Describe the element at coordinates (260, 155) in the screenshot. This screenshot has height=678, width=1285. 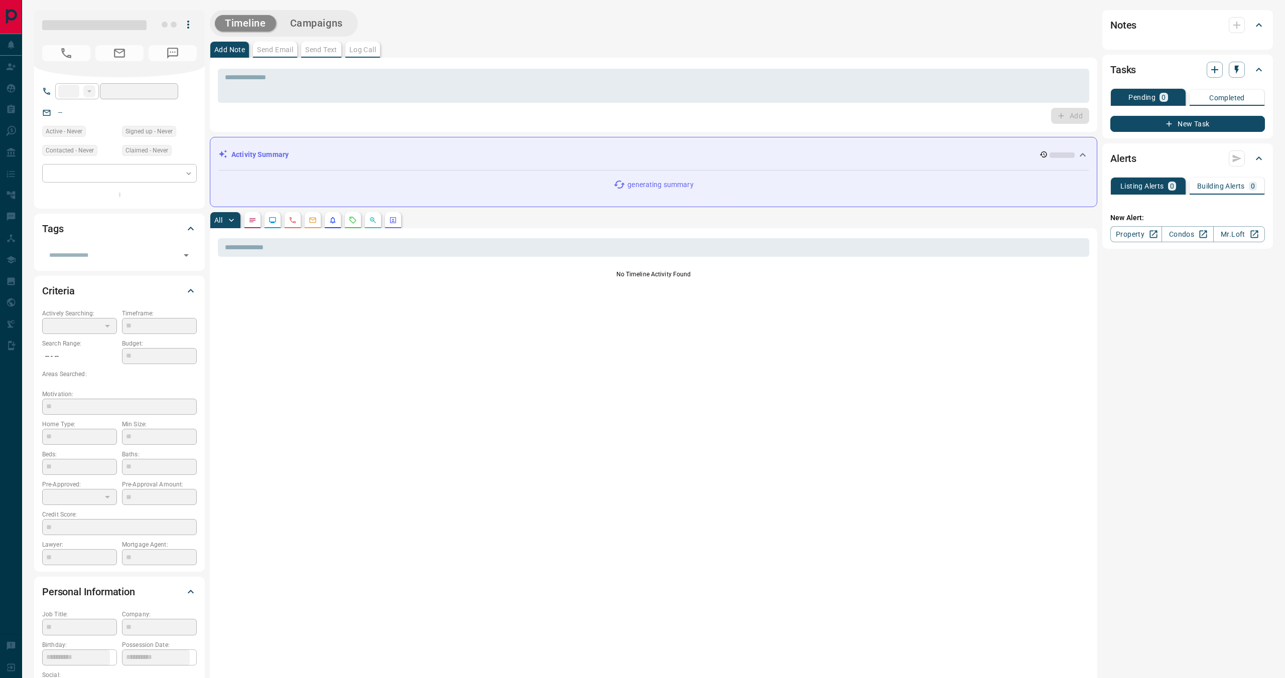
I see `p: Activity Summary` at that location.